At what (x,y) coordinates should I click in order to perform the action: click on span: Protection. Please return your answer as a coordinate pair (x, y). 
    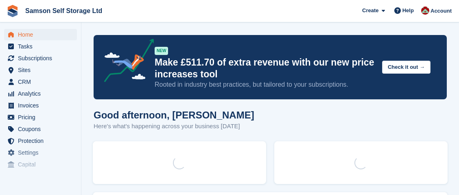
    Looking at the image, I should click on (42, 141).